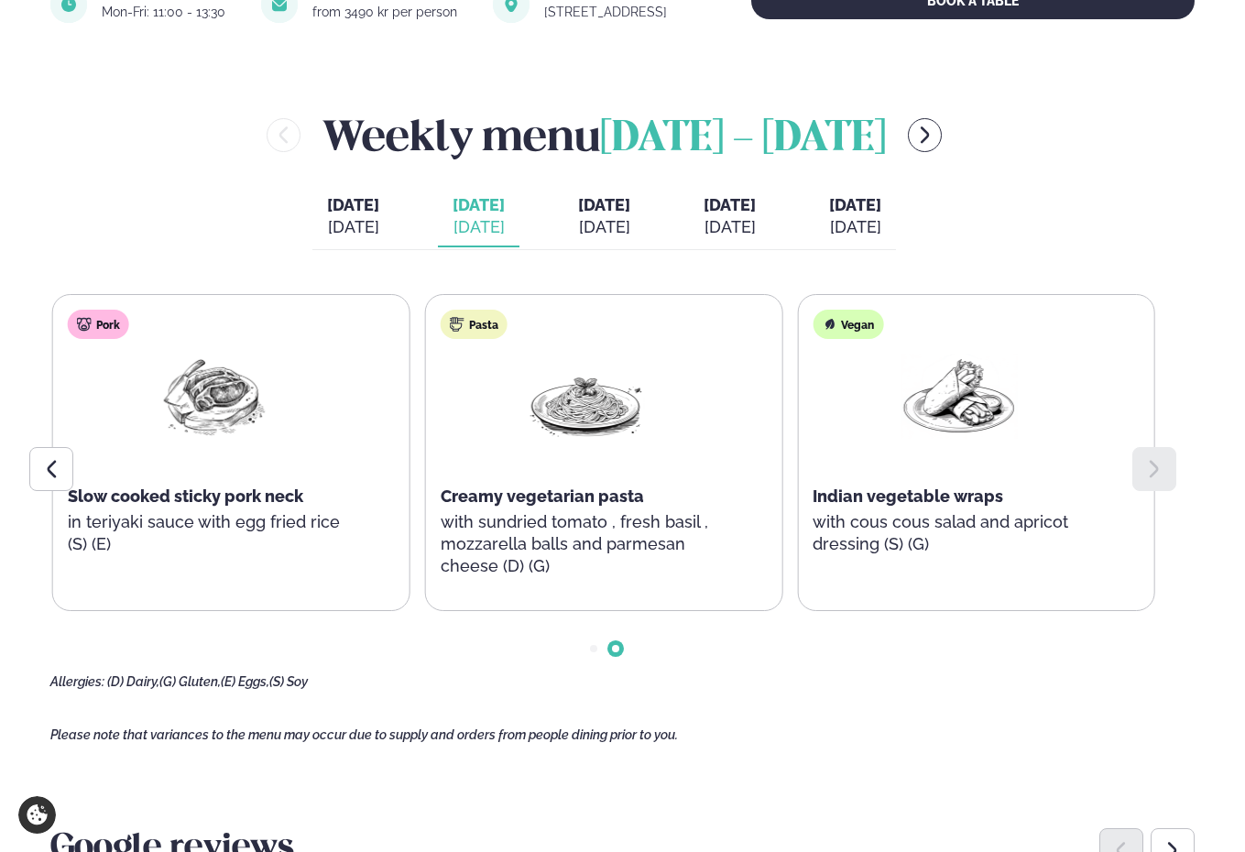 This screenshot has height=852, width=1245. I want to click on img: Spagetti.png, so click(586, 396).